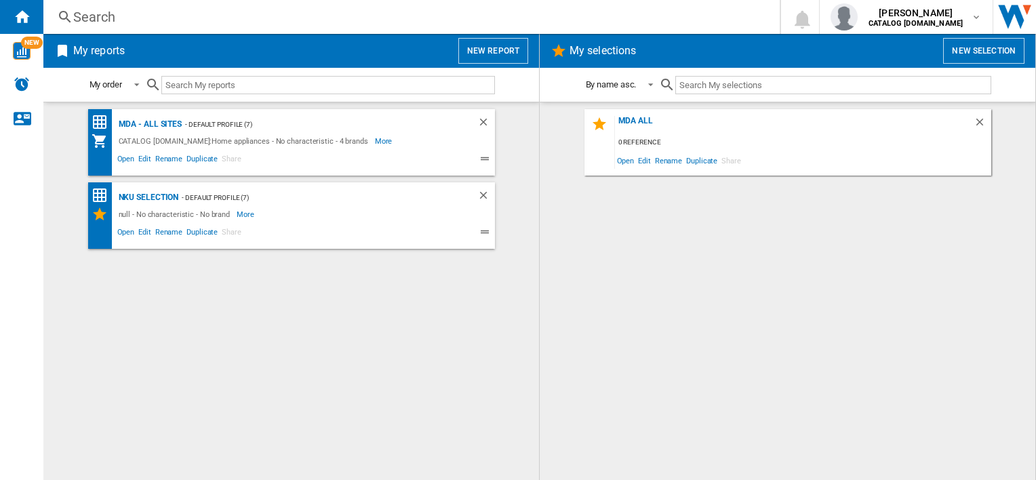 This screenshot has width=1036, height=480. Describe the element at coordinates (493, 51) in the screenshot. I see `button: New report` at that location.